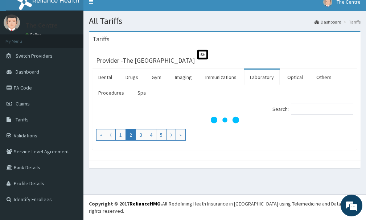 The width and height of the screenshot is (366, 220). I want to click on span: Dashboard, so click(27, 72).